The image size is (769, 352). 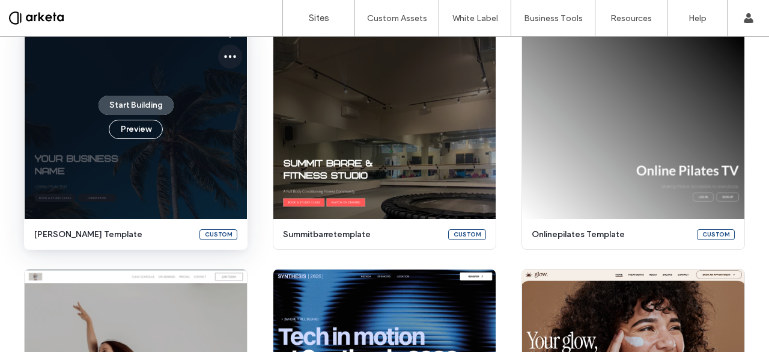 What do you see at coordinates (319, 18) in the screenshot?
I see `label: Sites` at bounding box center [319, 18].